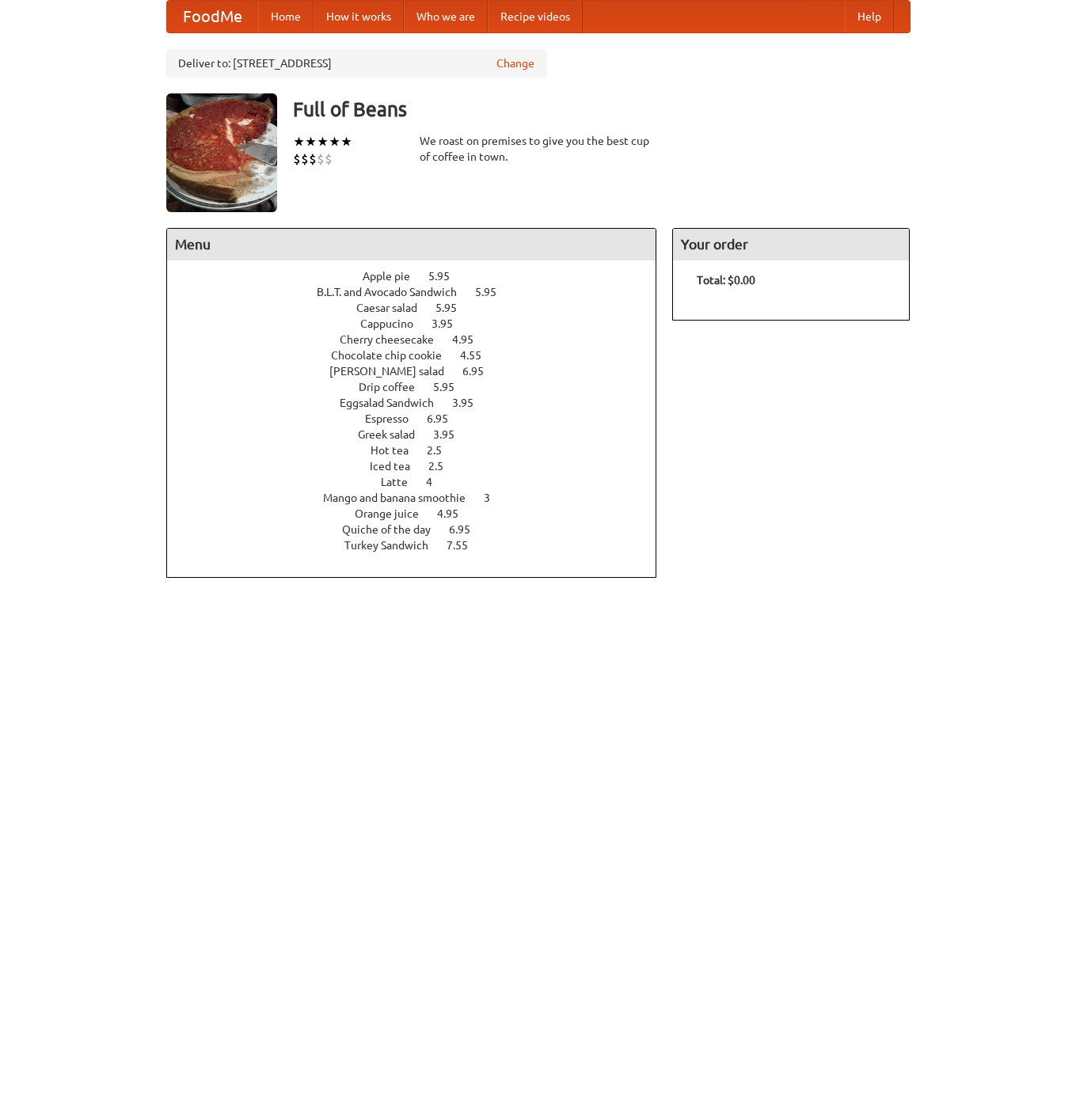  Describe the element at coordinates (394, 277) in the screenshot. I see `span: Apple pie` at that location.